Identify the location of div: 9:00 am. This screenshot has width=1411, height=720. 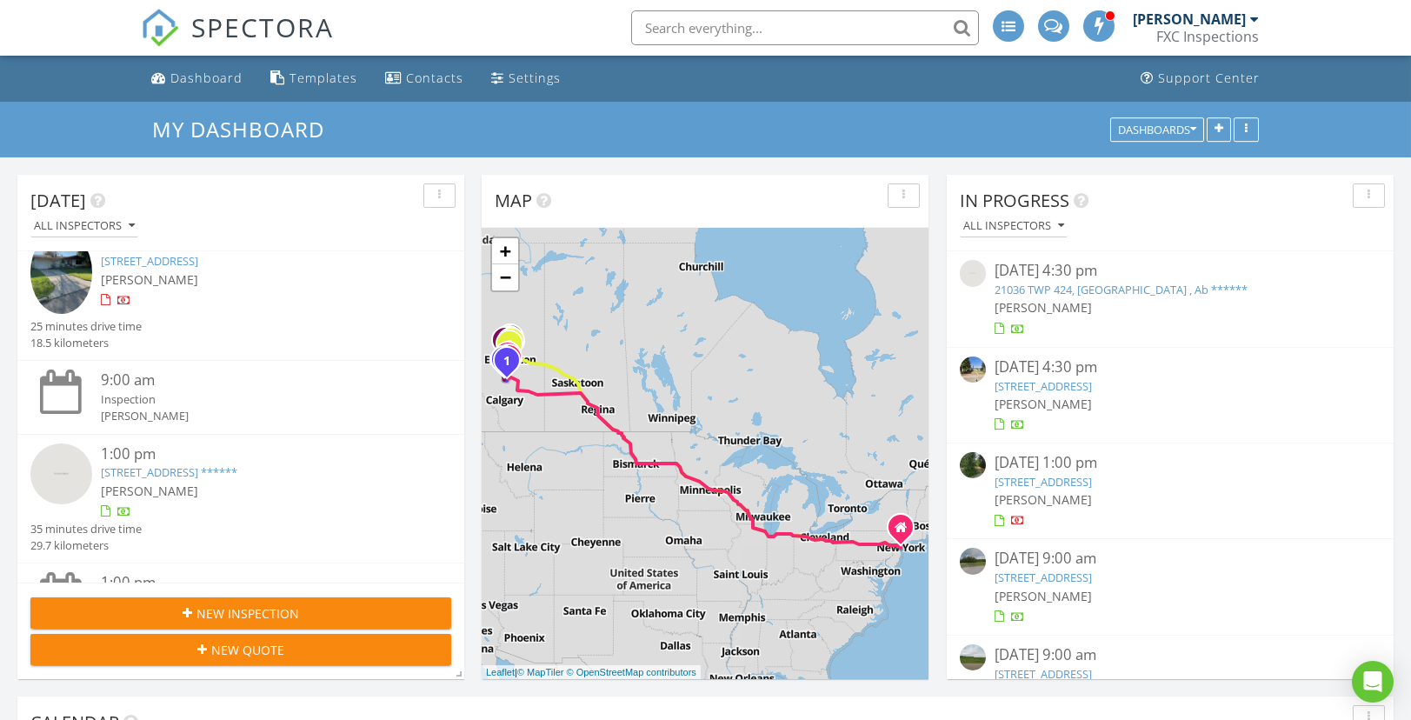
(258, 380).